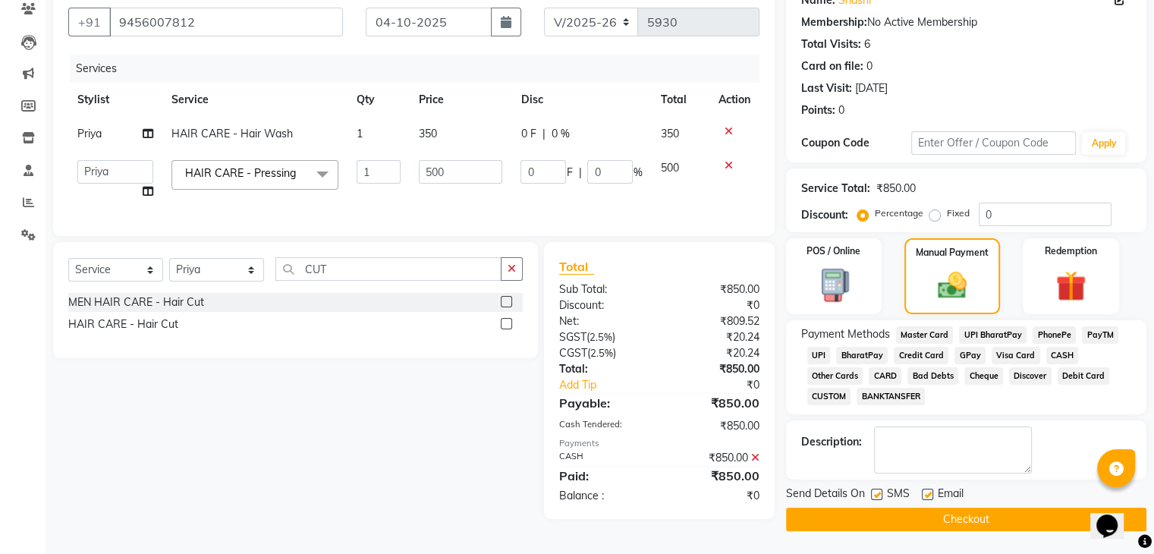 This screenshot has height=554, width=1154. Describe the element at coordinates (603, 369) in the screenshot. I see `div: Total:` at that location.